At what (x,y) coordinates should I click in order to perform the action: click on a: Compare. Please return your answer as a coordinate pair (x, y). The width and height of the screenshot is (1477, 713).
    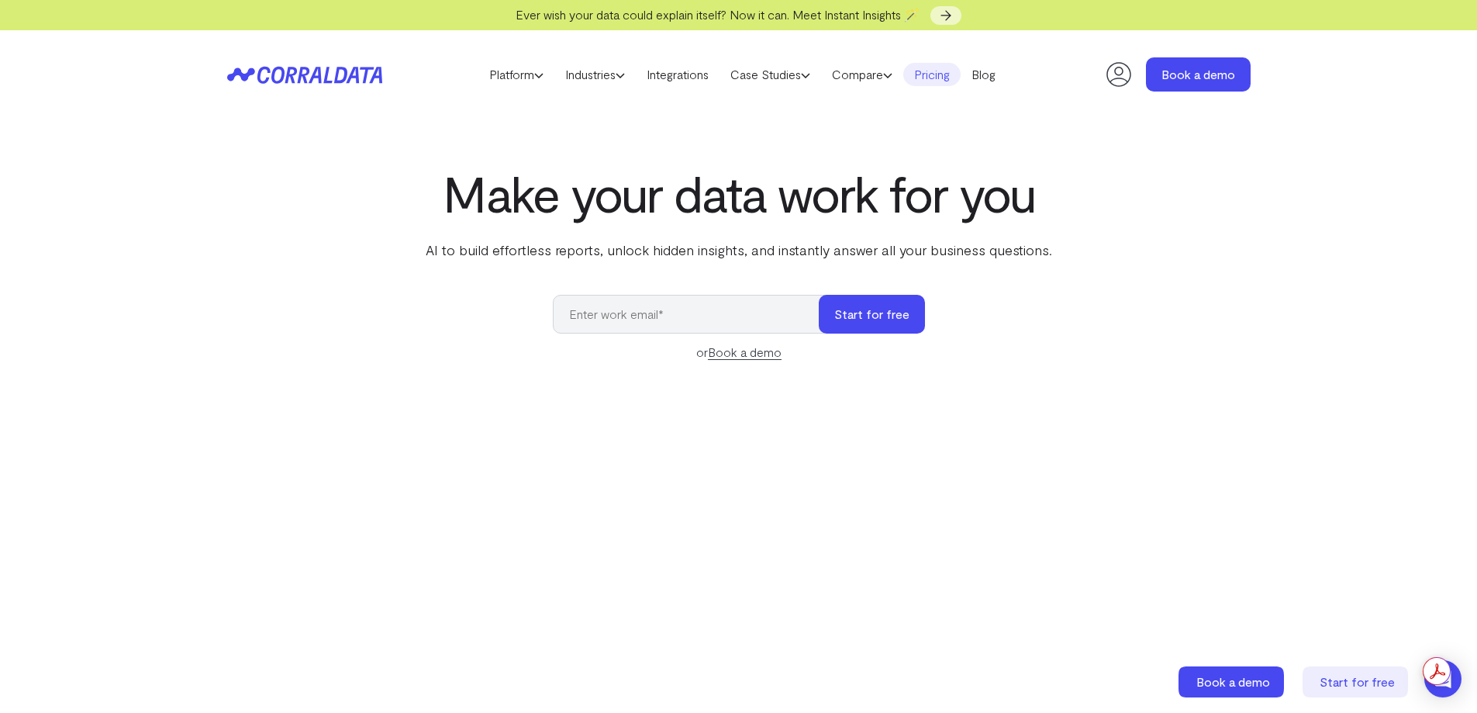
    Looking at the image, I should click on (862, 74).